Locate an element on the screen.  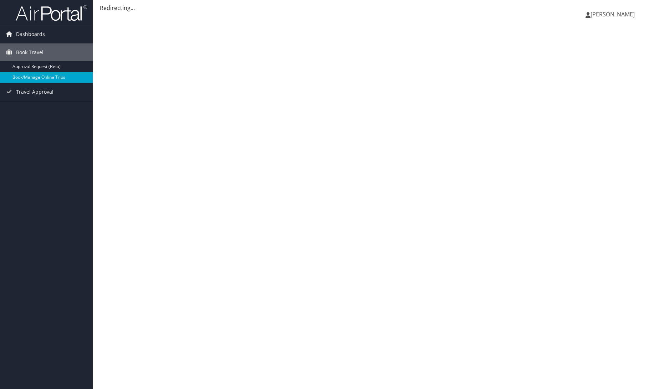
span: Book Travel is located at coordinates (30, 52).